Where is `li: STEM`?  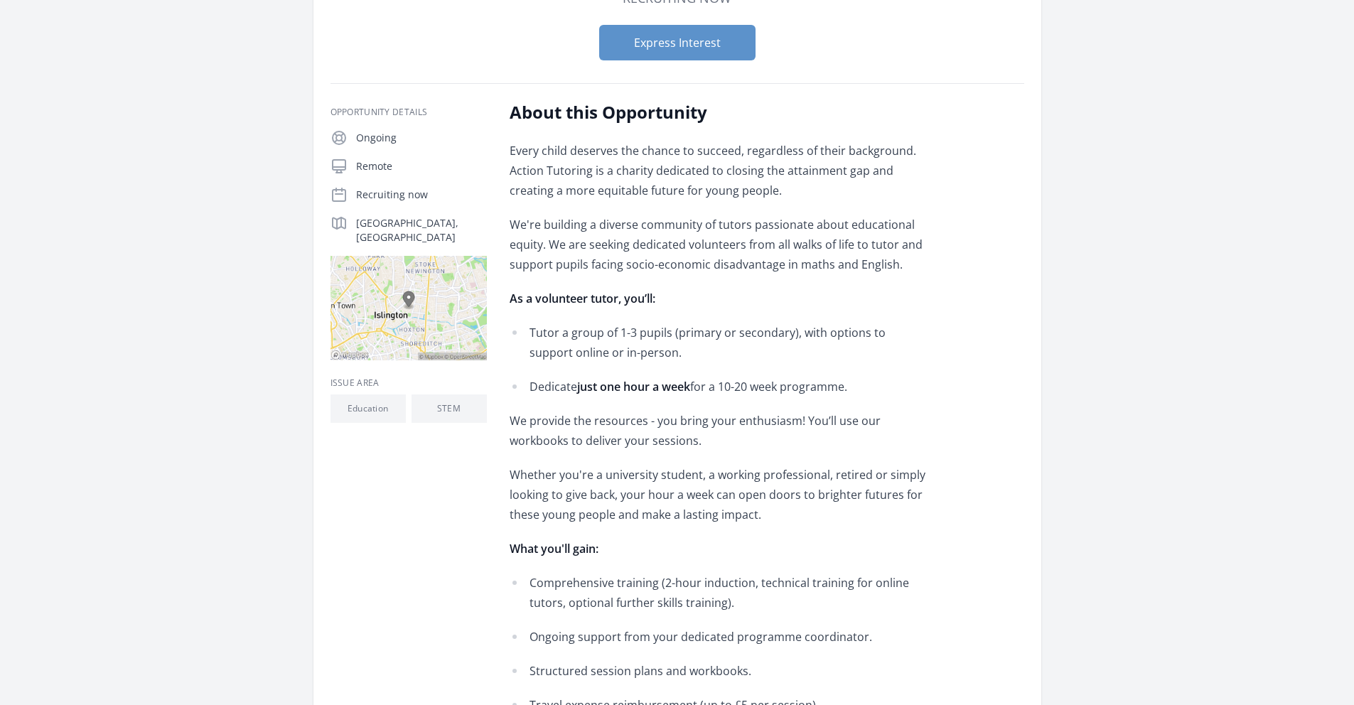 li: STEM is located at coordinates (449, 409).